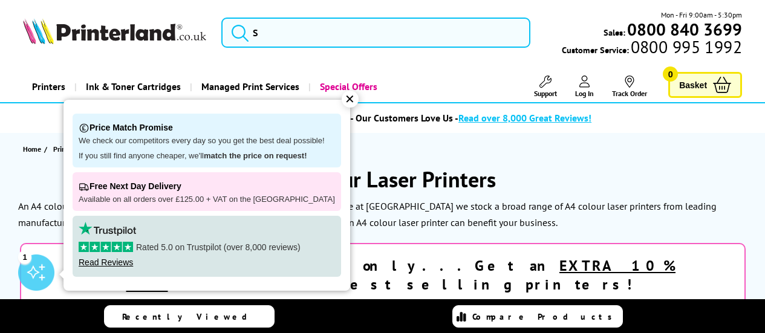  I want to click on input: S, so click(376, 33).